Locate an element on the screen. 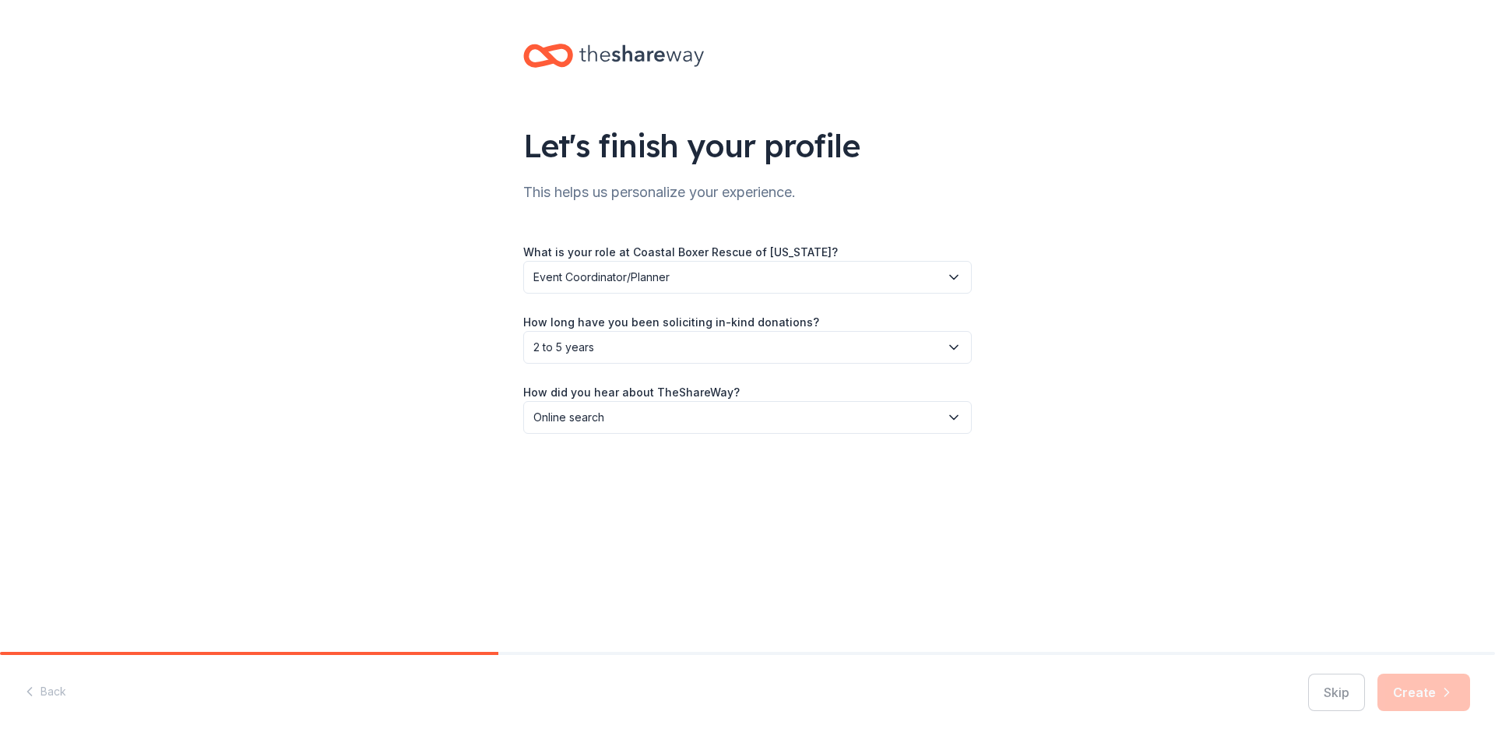 The height and width of the screenshot is (736, 1495). span: Event Coordinator/Planner is located at coordinates (736, 277).